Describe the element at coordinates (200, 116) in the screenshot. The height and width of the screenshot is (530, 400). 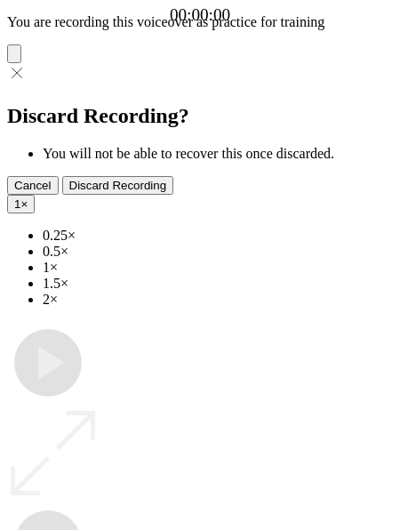
I see `h2: Discard Recording?` at that location.